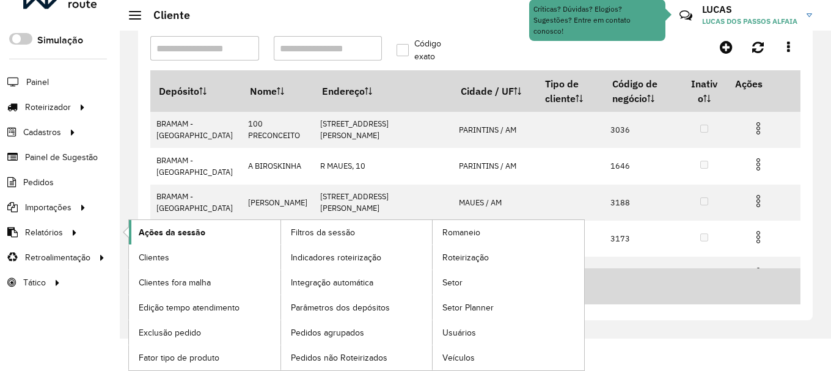 The image size is (831, 371). What do you see at coordinates (175, 282) in the screenshot?
I see `span: Clientes fora malha` at bounding box center [175, 282].